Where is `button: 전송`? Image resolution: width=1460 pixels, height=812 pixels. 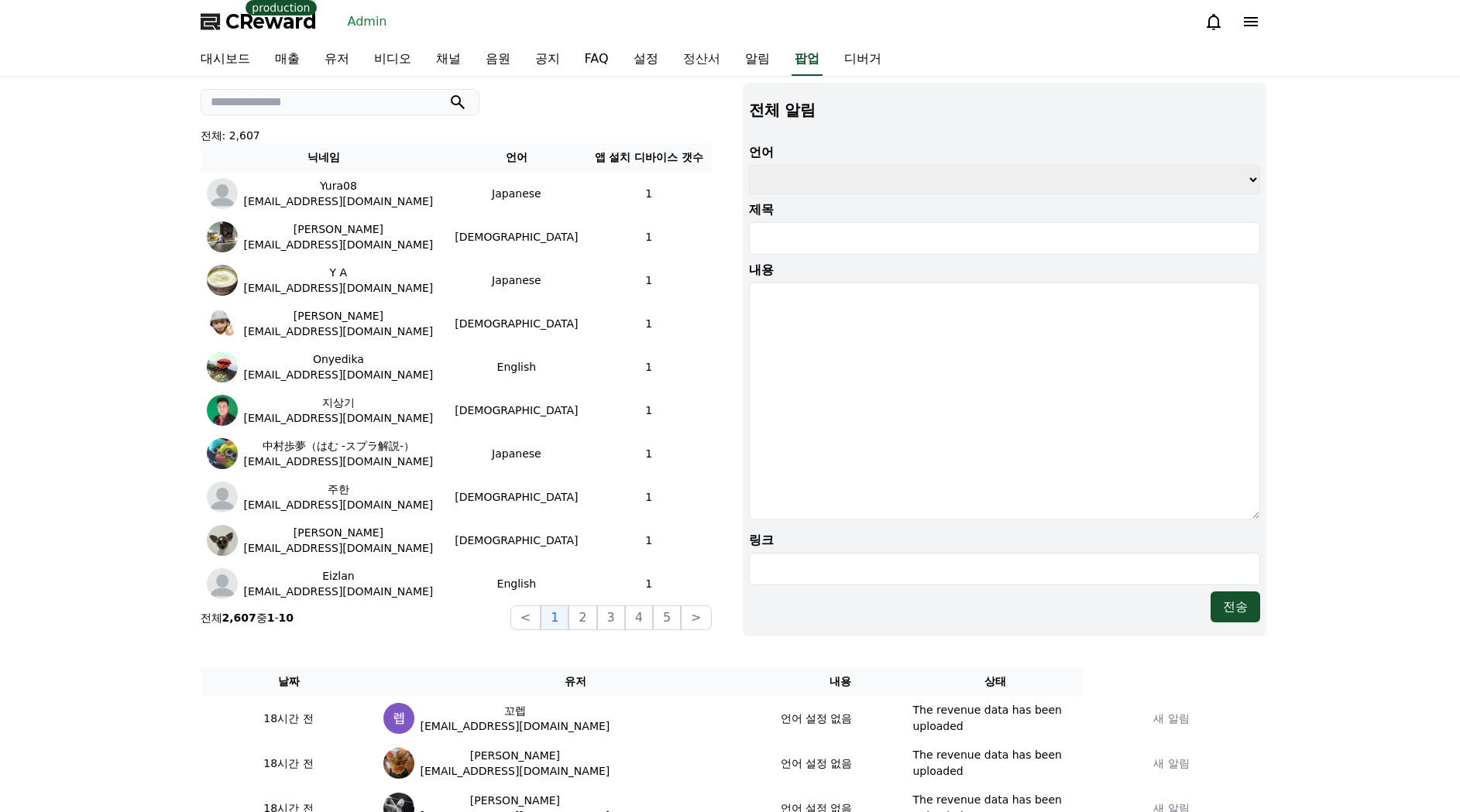 button: 전송 is located at coordinates (1235, 606).